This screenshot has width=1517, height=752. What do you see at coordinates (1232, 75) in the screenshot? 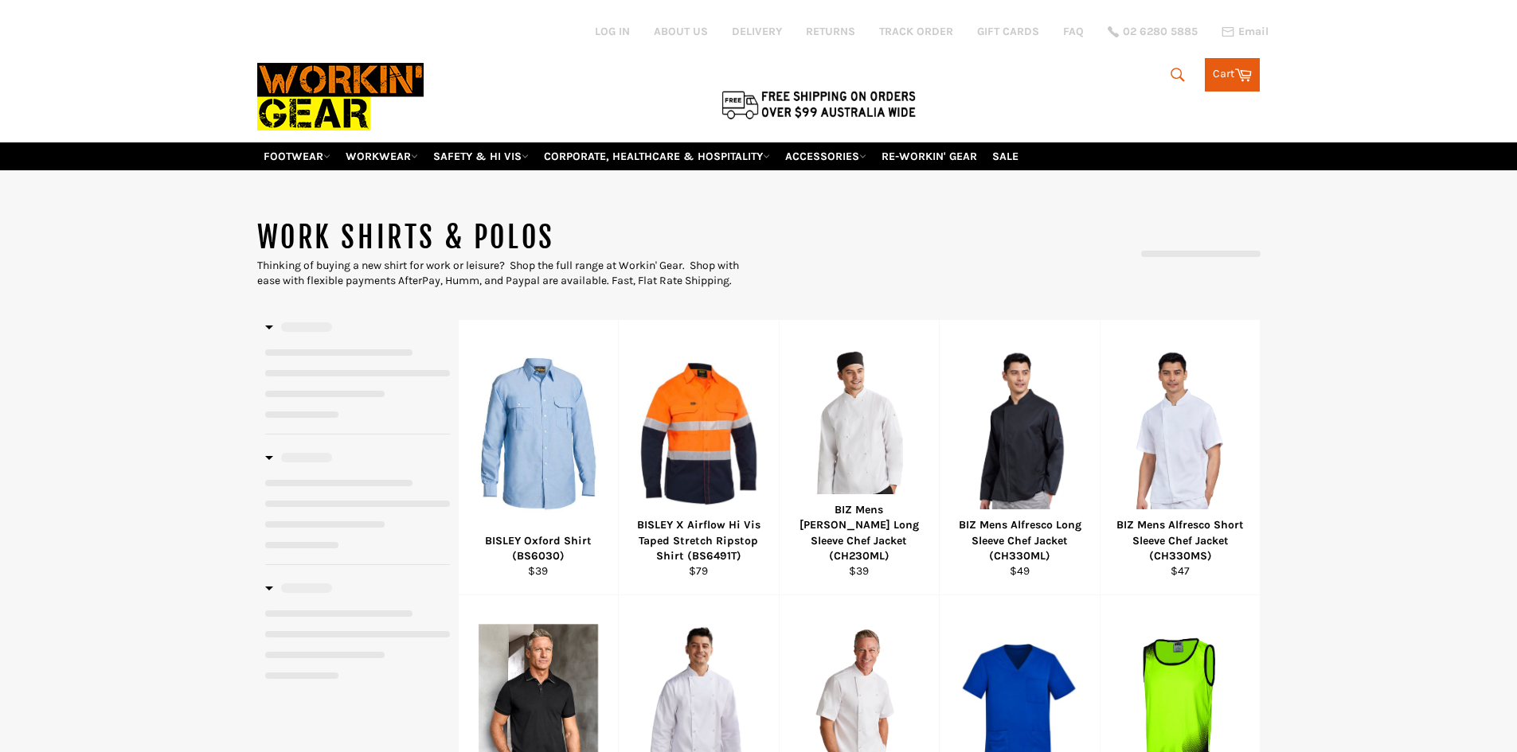
I see `a: Cart` at bounding box center [1232, 75].